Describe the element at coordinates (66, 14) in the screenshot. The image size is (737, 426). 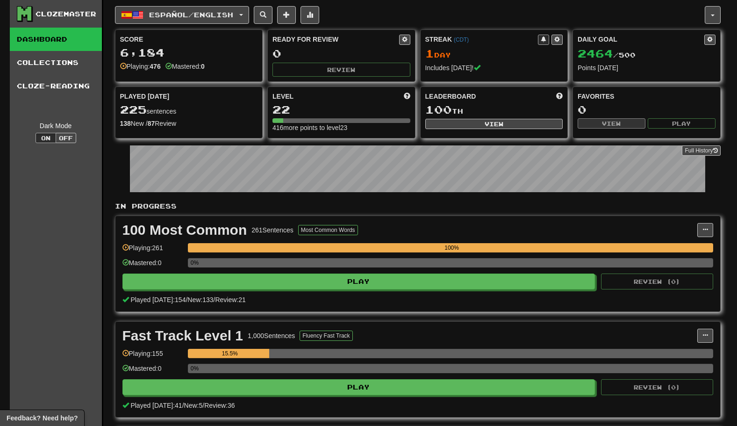
I see `div: Clozemaster` at that location.